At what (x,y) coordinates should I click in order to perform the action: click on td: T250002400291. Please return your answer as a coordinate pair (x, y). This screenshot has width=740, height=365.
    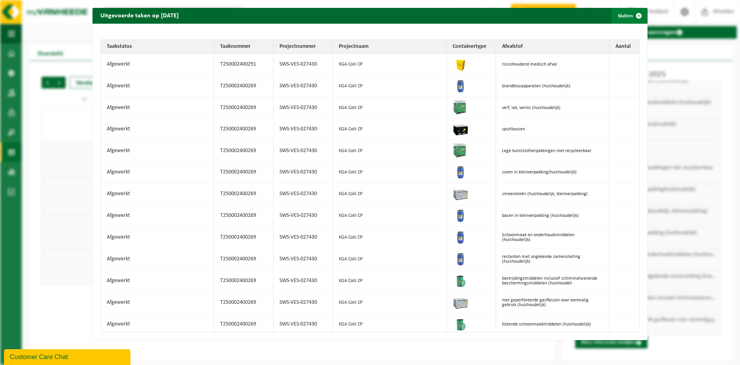
    Looking at the image, I should click on (244, 64).